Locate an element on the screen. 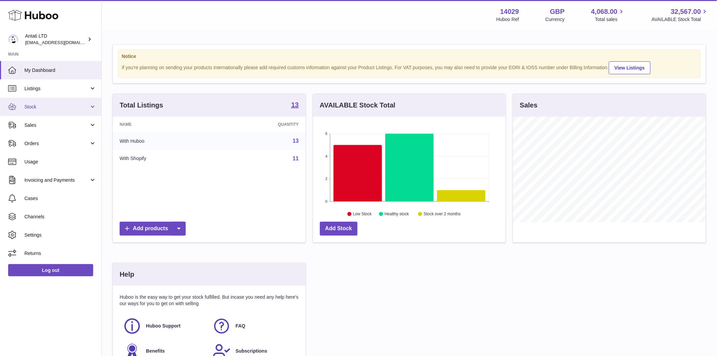 This screenshot has width=717, height=356. span: Huboo Support is located at coordinates (163, 326).